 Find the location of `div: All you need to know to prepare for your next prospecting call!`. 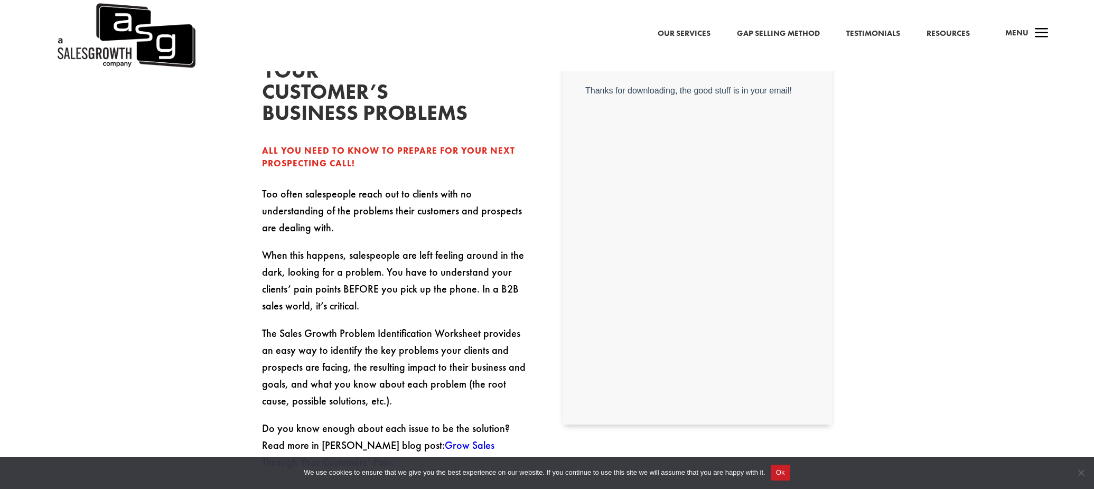

div: All you need to know to prepare for your next prospecting call! is located at coordinates (397, 157).